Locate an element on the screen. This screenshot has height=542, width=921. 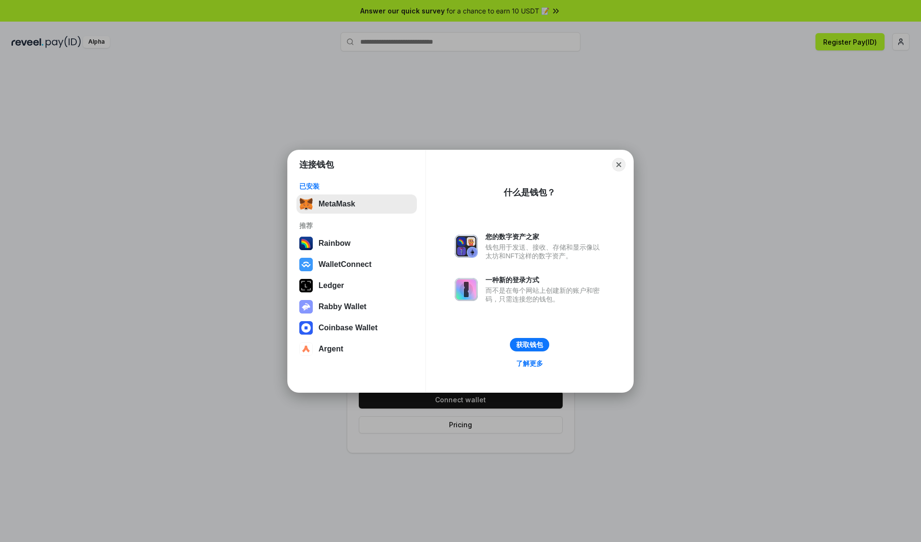
div: Rainbow is located at coordinates (334, 243).